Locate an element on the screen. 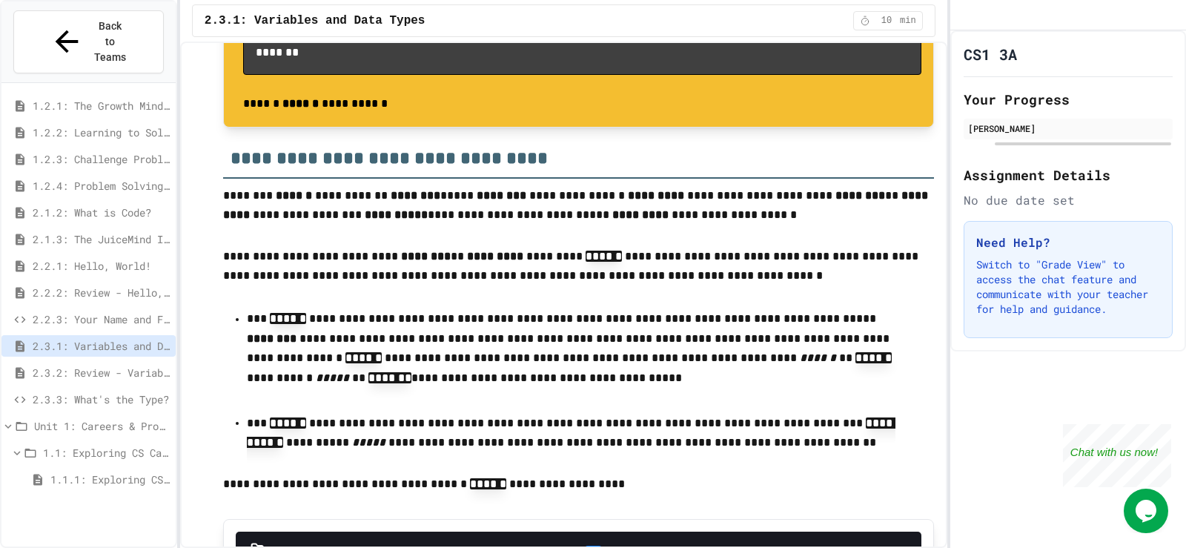 This screenshot has width=1186, height=548. span: 2.1.3: The JuiceMind IDE is located at coordinates (101, 239).